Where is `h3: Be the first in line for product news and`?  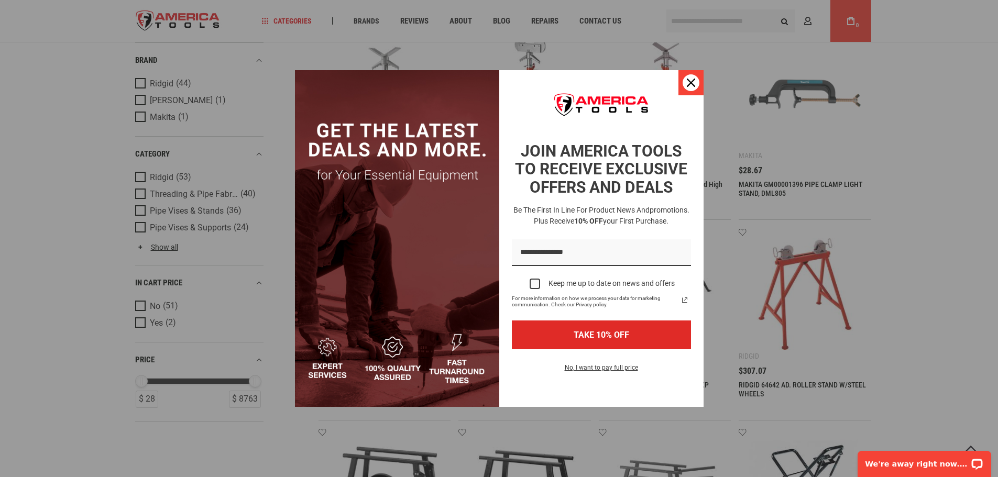 h3: Be the first in line for product news and is located at coordinates (601, 216).